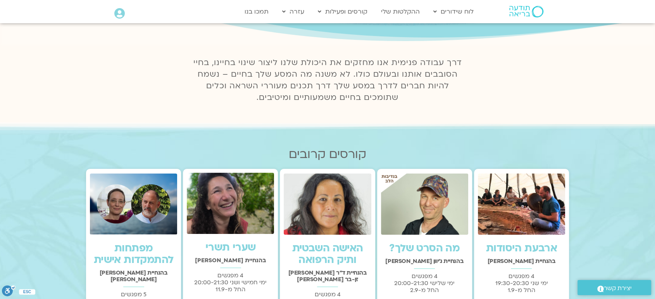  What do you see at coordinates (257, 12) in the screenshot?
I see `a: תמכו בנו` at bounding box center [257, 12].